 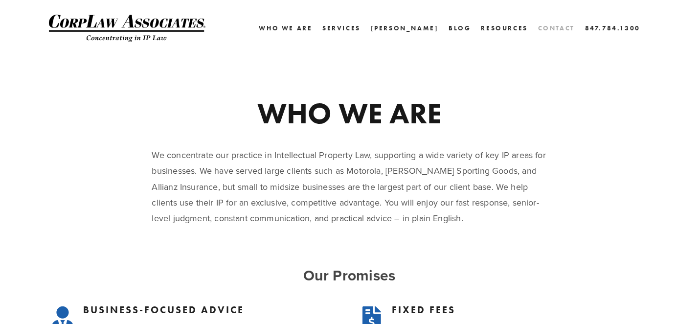 What do you see at coordinates (460, 28) in the screenshot?
I see `a: Blog` at bounding box center [460, 28].